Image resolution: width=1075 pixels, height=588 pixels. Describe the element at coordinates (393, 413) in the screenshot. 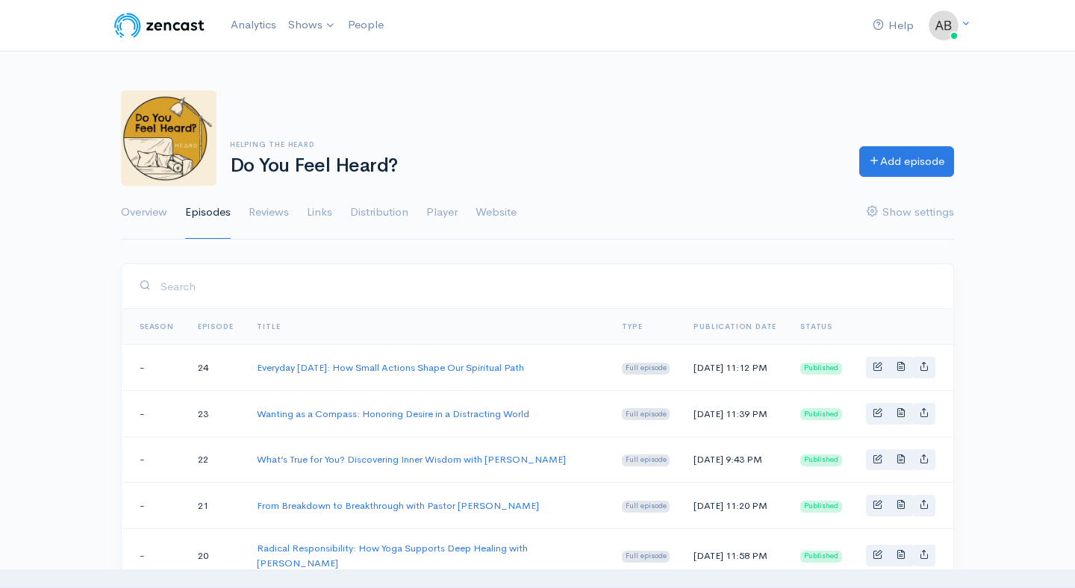

I see `a: Wanting as a Compass: Honoring Desire in a Distracting World` at that location.